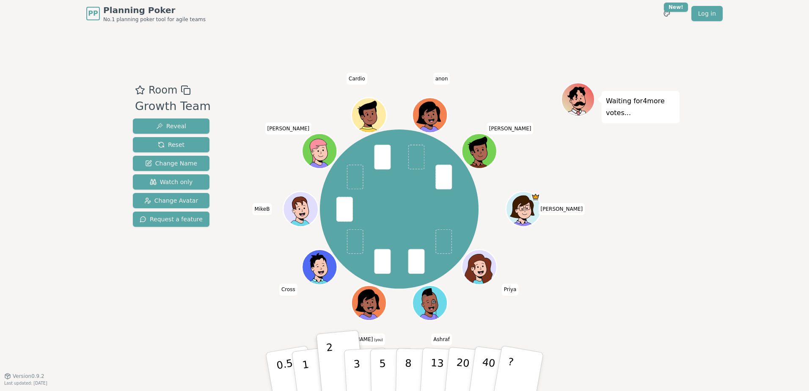  I want to click on button: Reveal, so click(171, 126).